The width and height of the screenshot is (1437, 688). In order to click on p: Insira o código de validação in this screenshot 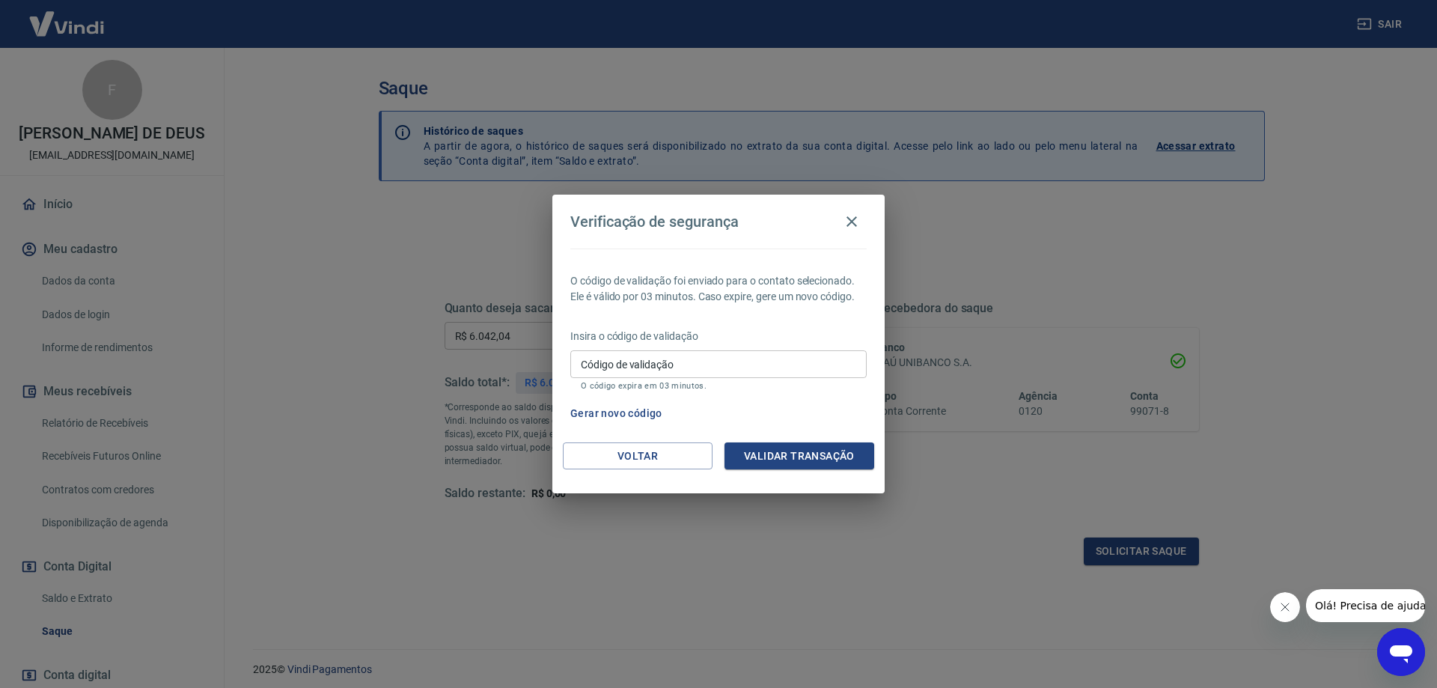, I will do `click(719, 336)`.